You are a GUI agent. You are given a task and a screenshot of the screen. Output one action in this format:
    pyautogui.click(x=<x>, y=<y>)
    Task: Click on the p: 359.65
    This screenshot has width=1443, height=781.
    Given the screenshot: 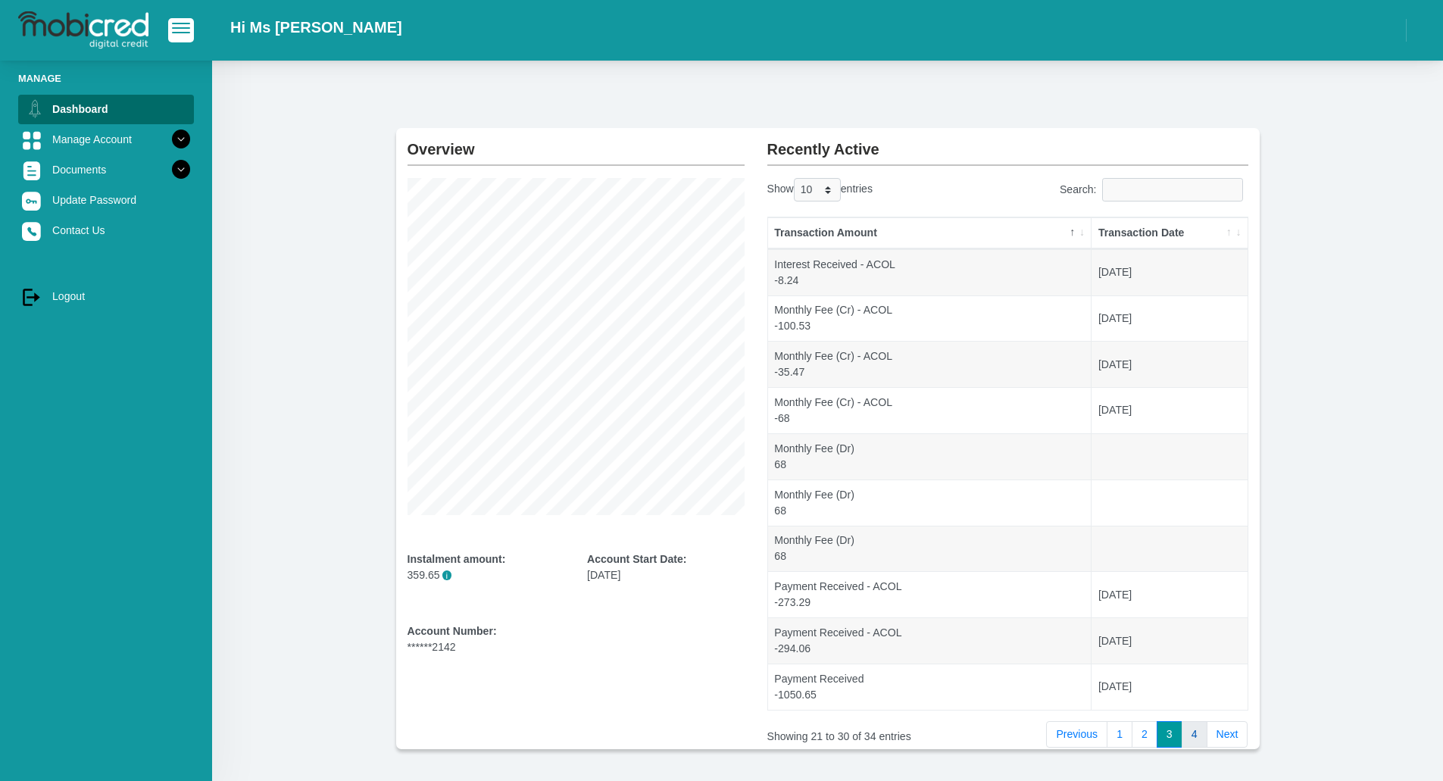 What is the action you would take?
    pyautogui.click(x=486, y=575)
    